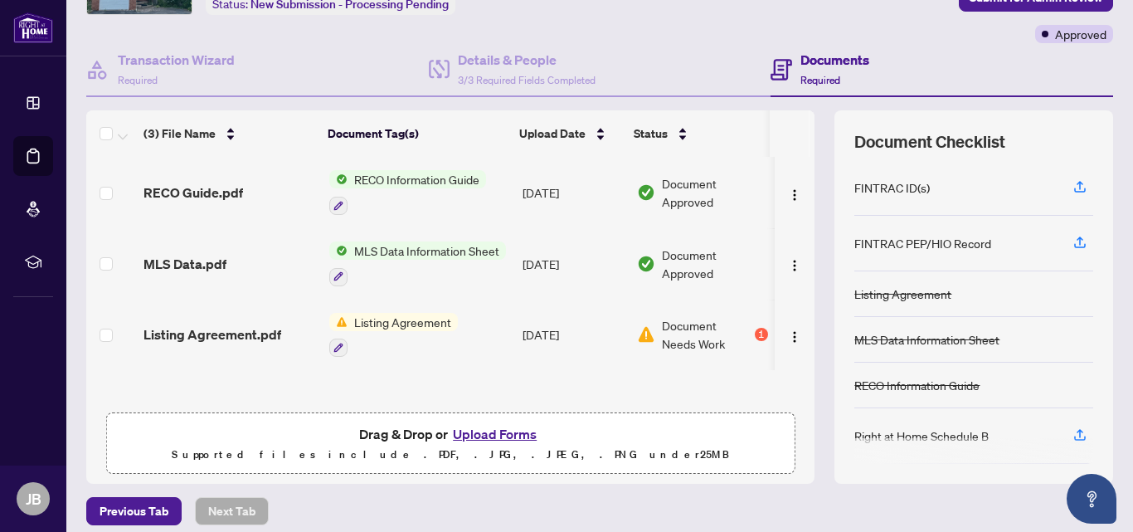 The image size is (1133, 532). I want to click on span: (3) File Name, so click(179, 134).